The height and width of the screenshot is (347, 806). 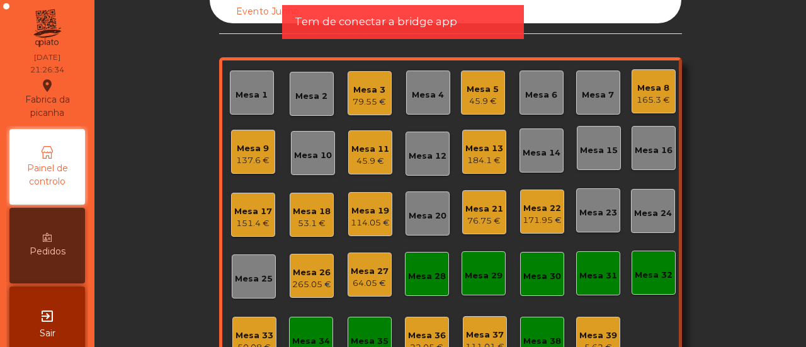 What do you see at coordinates (312, 285) in the screenshot?
I see `div: 265.05 €` at bounding box center [312, 285].